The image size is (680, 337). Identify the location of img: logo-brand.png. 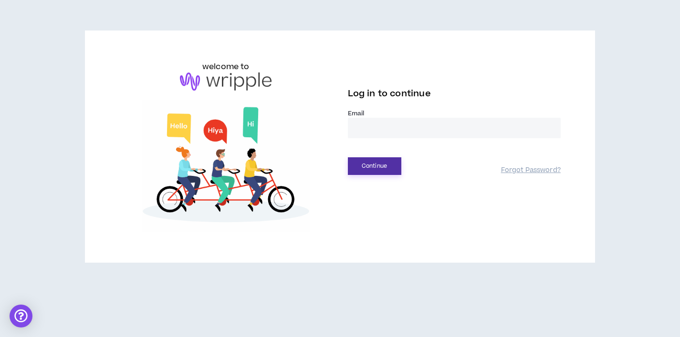
(226, 82).